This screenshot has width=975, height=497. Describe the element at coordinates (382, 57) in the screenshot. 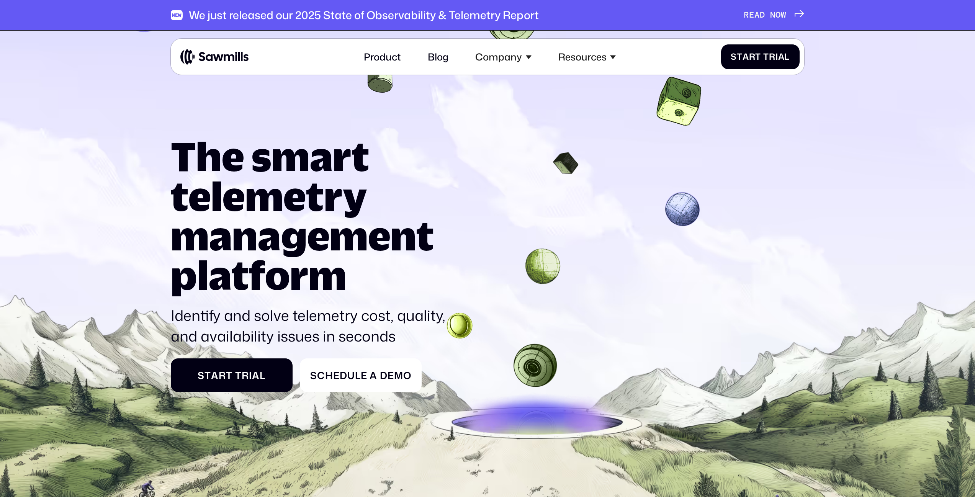

I see `a: Product` at that location.